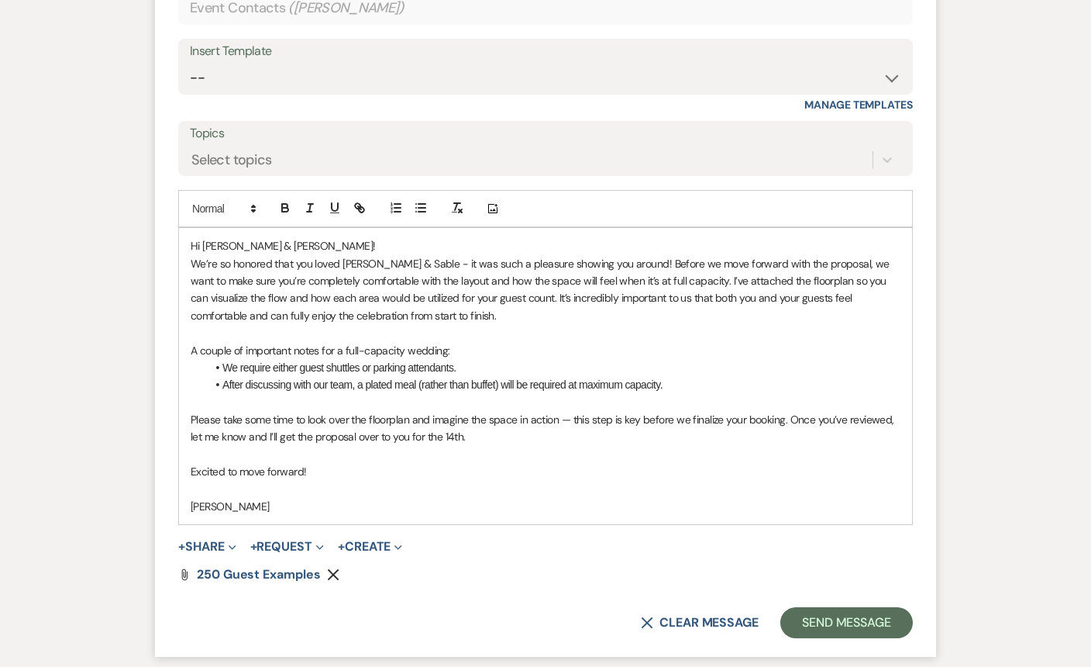 This screenshot has width=1091, height=667. I want to click on a: 250 Guest Examples, so click(259, 574).